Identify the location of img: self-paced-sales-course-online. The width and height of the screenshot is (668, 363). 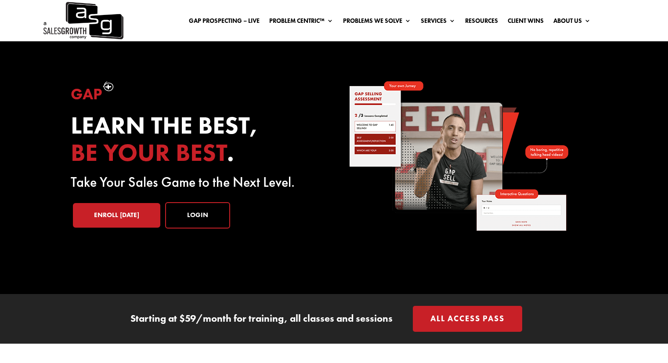
(459, 156).